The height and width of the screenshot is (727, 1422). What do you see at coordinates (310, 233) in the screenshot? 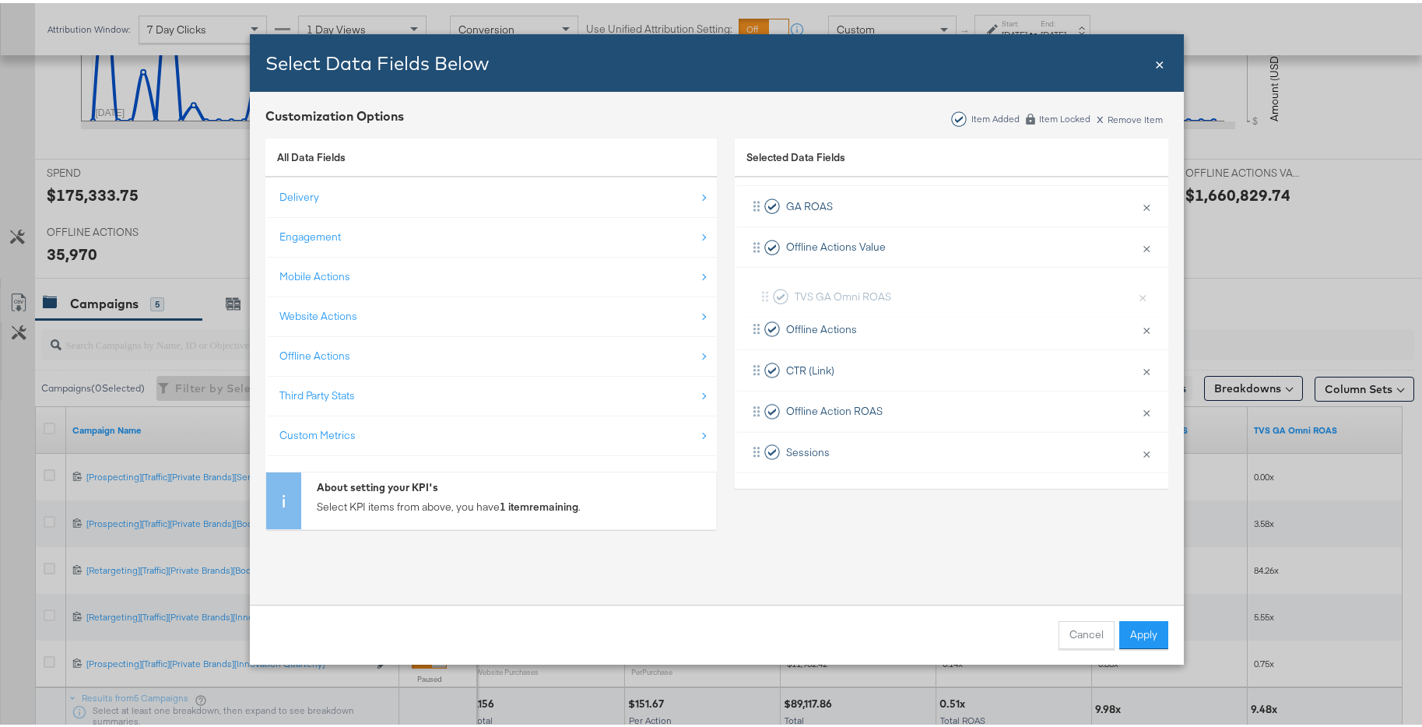
I see `div: Engagement` at bounding box center [310, 233].